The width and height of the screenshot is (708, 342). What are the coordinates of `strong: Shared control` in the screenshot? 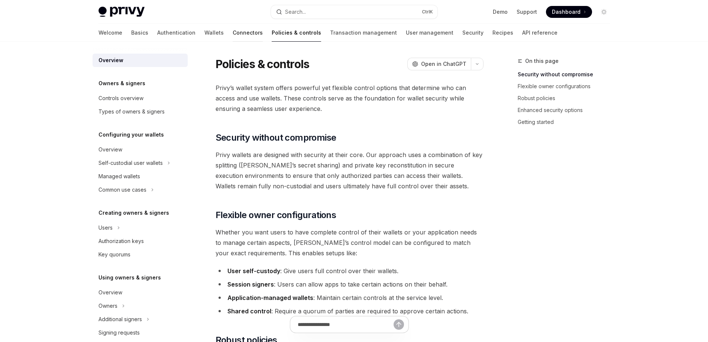 It's located at (249, 311).